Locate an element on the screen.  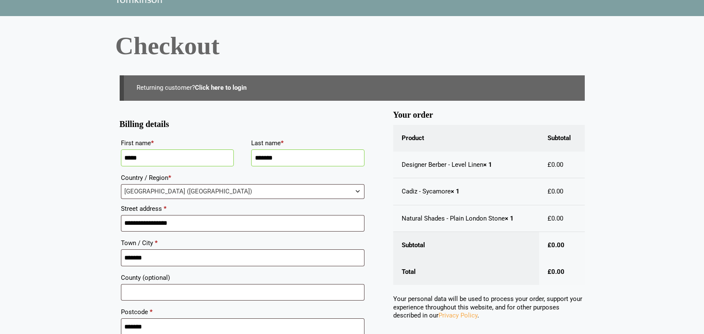
h1: Checkout is located at coordinates (352, 46).